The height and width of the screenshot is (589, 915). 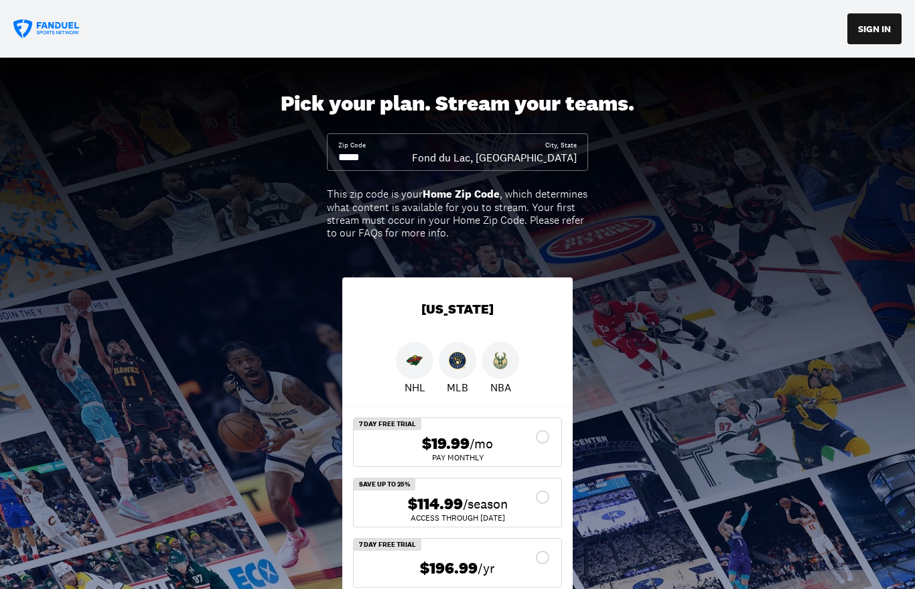 I want to click on div: Pay Monthly, so click(x=457, y=457).